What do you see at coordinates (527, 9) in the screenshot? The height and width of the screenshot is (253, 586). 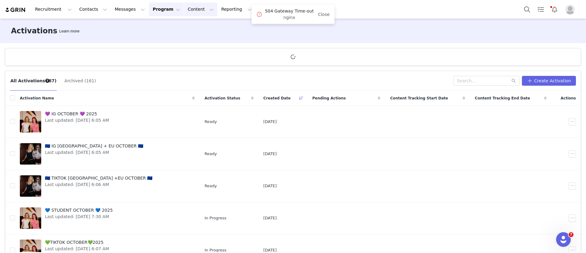 I see `button: Search` at bounding box center [527, 9].